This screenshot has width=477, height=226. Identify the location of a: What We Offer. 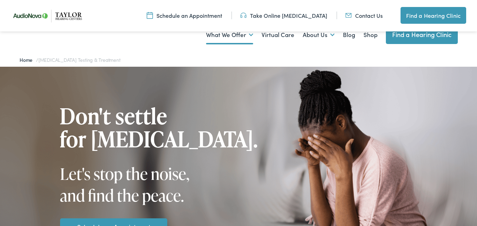
(229, 35).